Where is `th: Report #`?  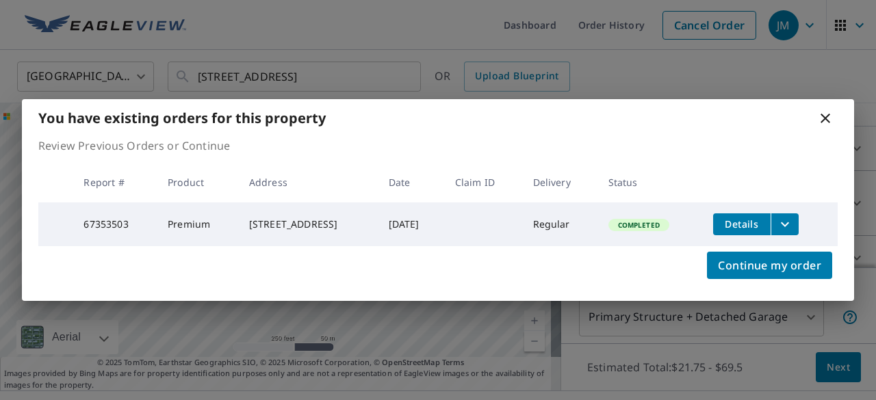
th: Report # is located at coordinates (114, 182).